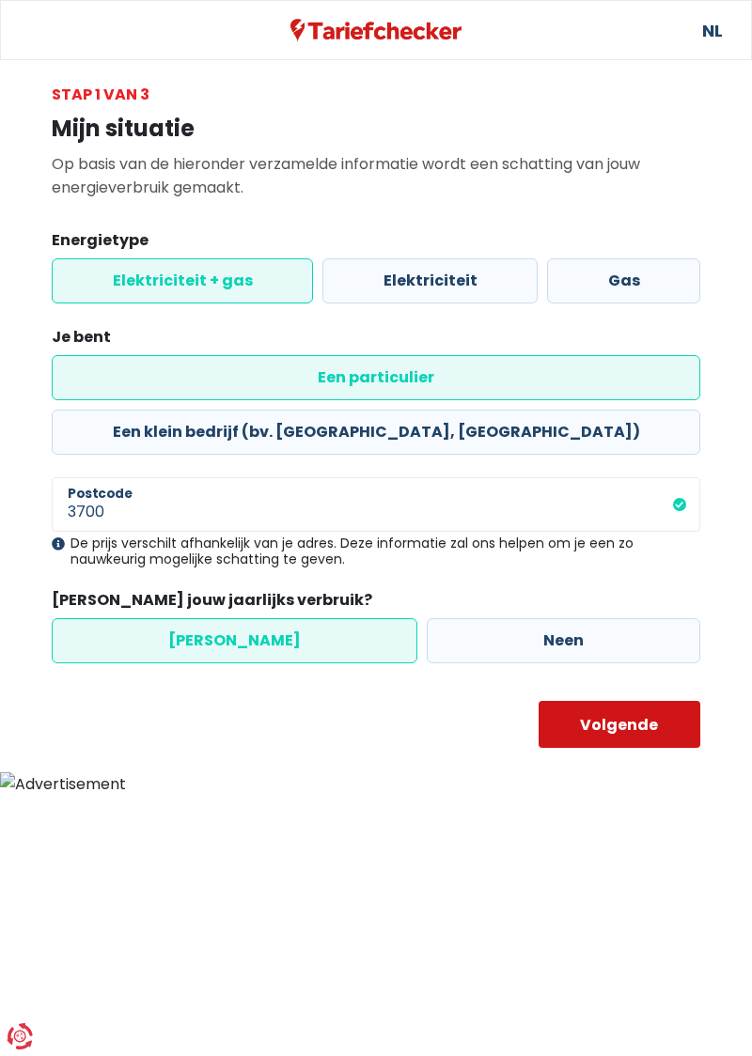 The width and height of the screenshot is (752, 1056). What do you see at coordinates (376, 552) in the screenshot?
I see `div: De prijs verschilt afhankelijk van je adres. Deze informatie zal ons helpen om je een zo nauwkeur...` at bounding box center [376, 552].